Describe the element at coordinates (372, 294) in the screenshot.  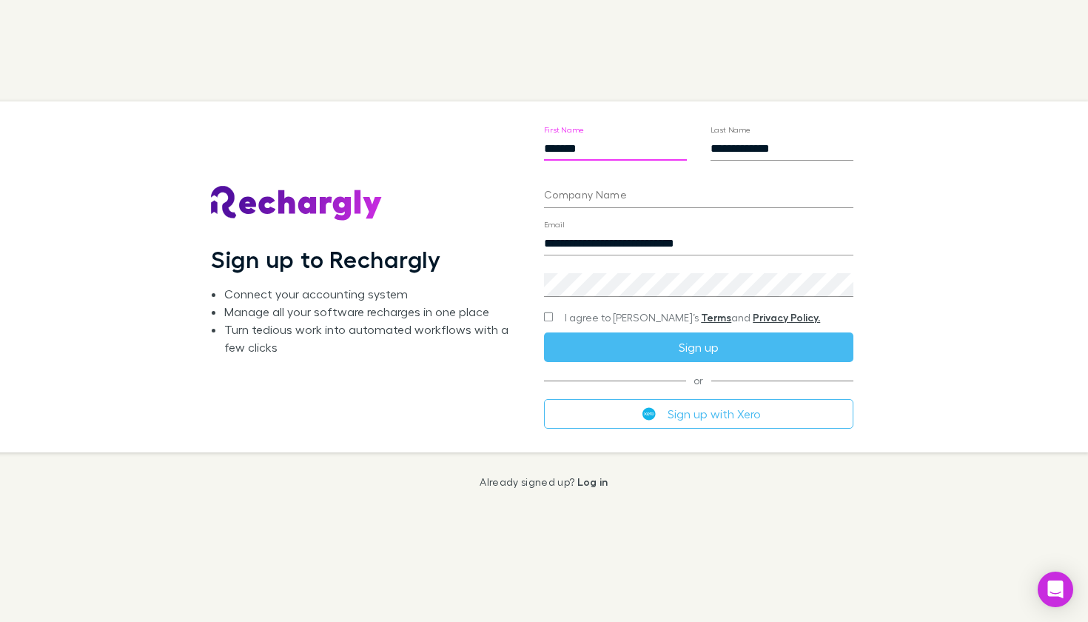
I see `li: Connect your accounting system` at that location.